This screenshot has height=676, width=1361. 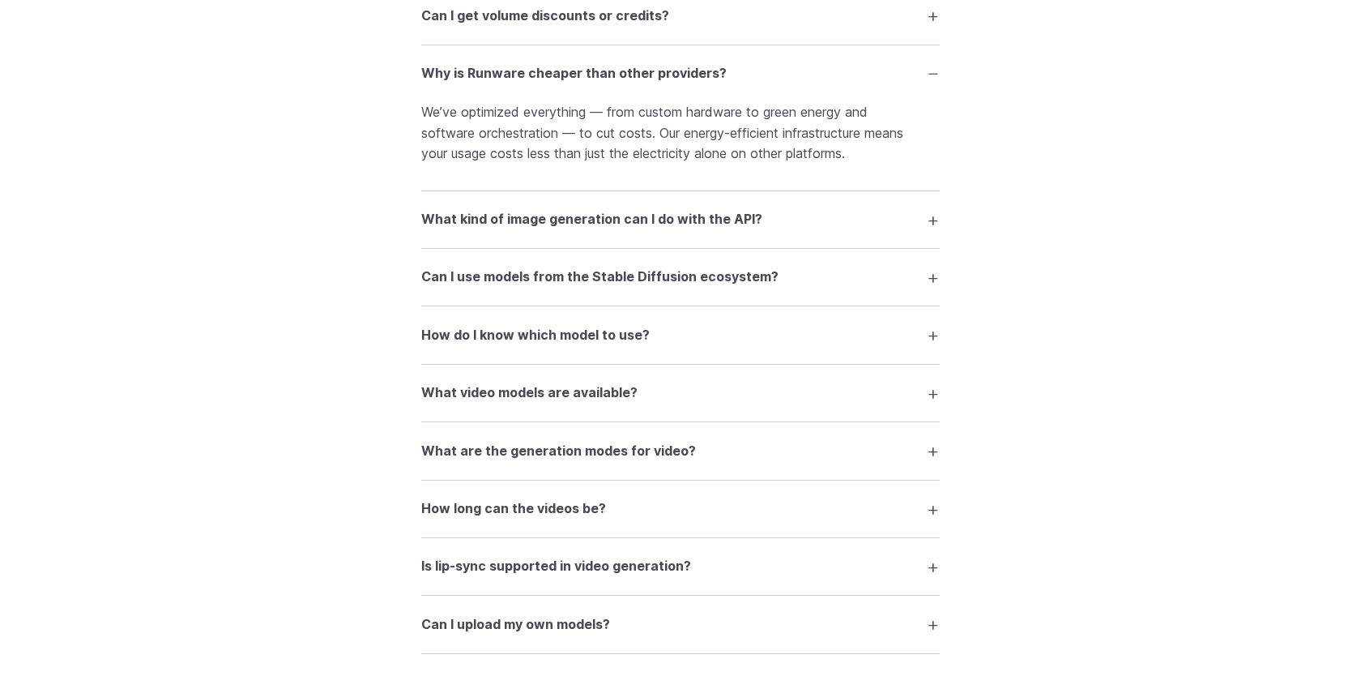 What do you see at coordinates (515, 625) in the screenshot?
I see `h3: Can I upload my own models?` at bounding box center [515, 625].